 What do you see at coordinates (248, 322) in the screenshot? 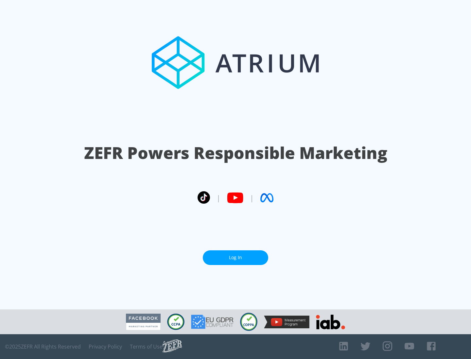
I see `img: COPPA Compliant` at bounding box center [248, 322].